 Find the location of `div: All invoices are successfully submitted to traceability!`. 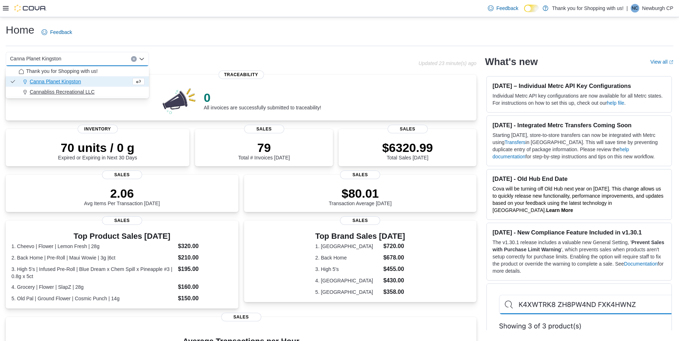

div: All invoices are successfully submitted to traceability! is located at coordinates (262, 101).